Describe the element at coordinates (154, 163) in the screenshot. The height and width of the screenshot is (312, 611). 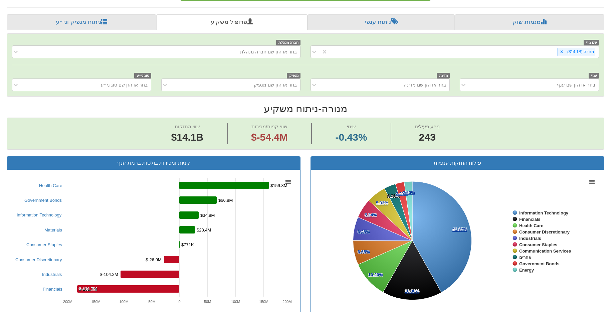
I see `h3: קניות ומכירות בולטות ברמת ענף` at that location.